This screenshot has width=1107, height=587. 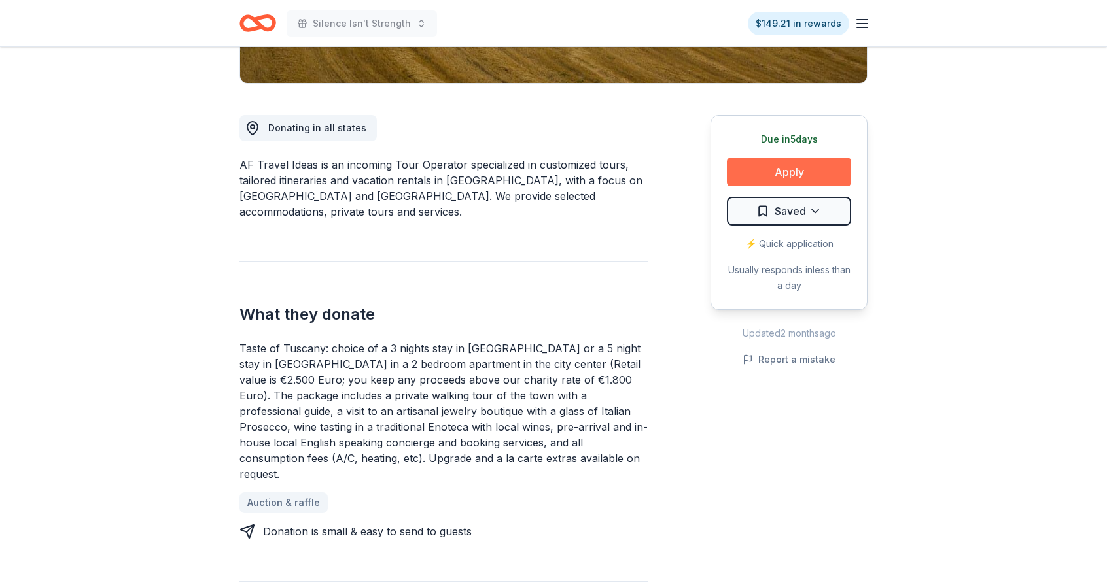 I want to click on button: Silence Isn't Strength, so click(x=362, y=24).